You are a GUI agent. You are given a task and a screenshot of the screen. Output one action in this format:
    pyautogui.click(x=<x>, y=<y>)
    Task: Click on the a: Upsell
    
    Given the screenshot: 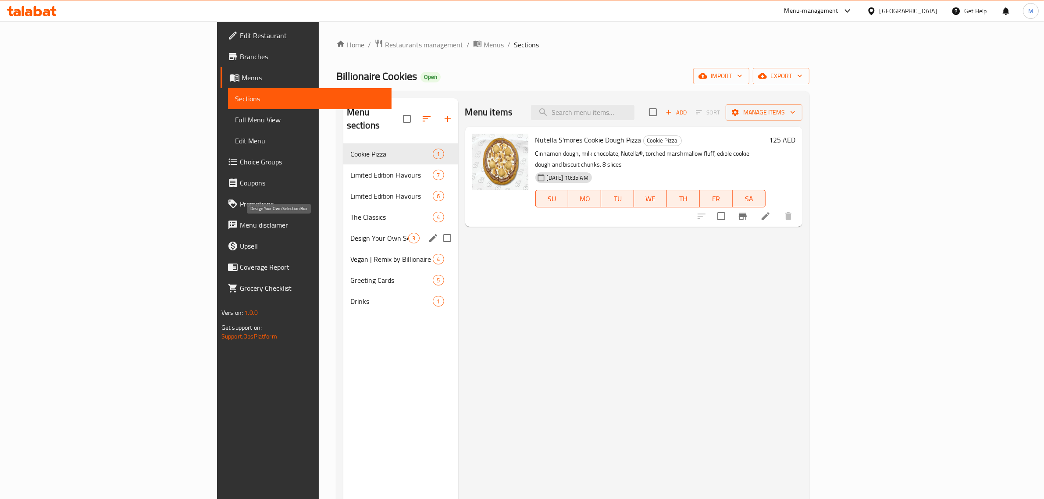 What is the action you would take?
    pyautogui.click(x=306, y=246)
    